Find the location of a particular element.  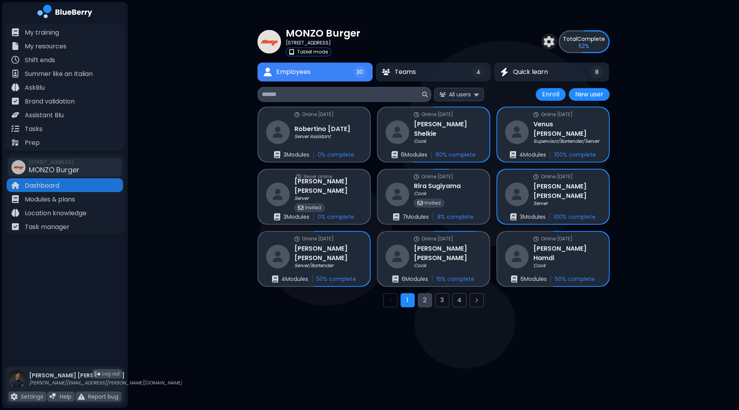

img: Teams is located at coordinates (386, 72).